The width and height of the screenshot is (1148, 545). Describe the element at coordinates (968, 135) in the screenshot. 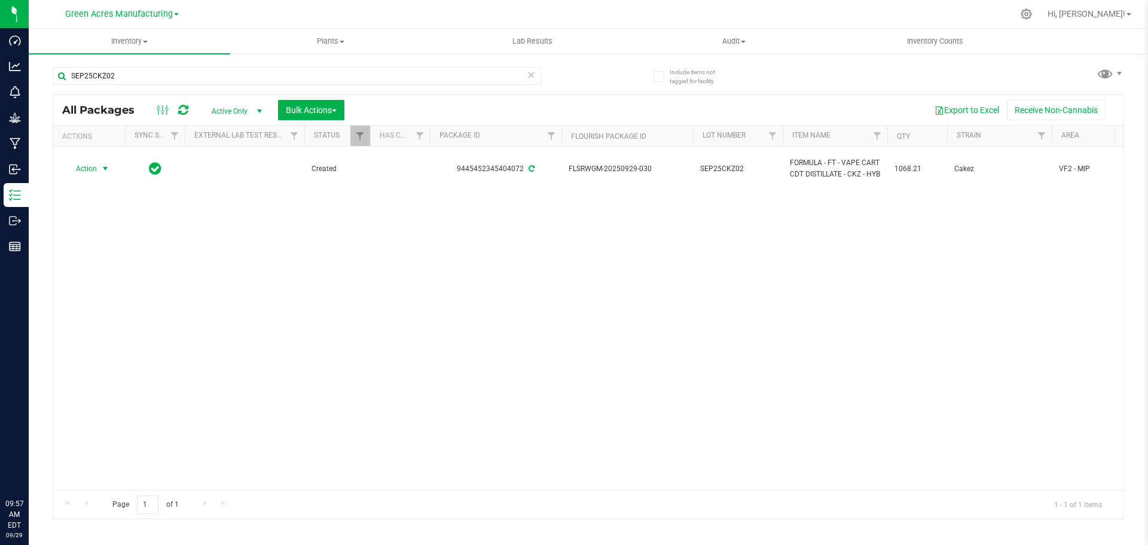

I see `a: Strain` at that location.